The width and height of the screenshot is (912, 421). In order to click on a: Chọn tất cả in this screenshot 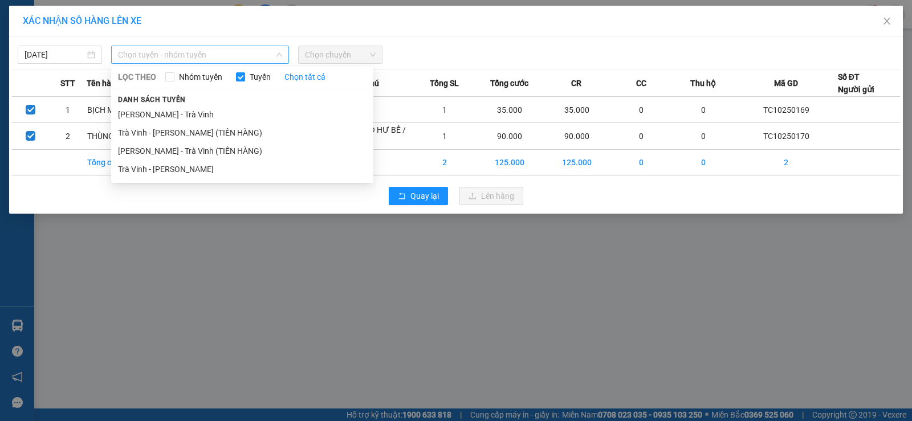, I will do `click(305, 77)`.